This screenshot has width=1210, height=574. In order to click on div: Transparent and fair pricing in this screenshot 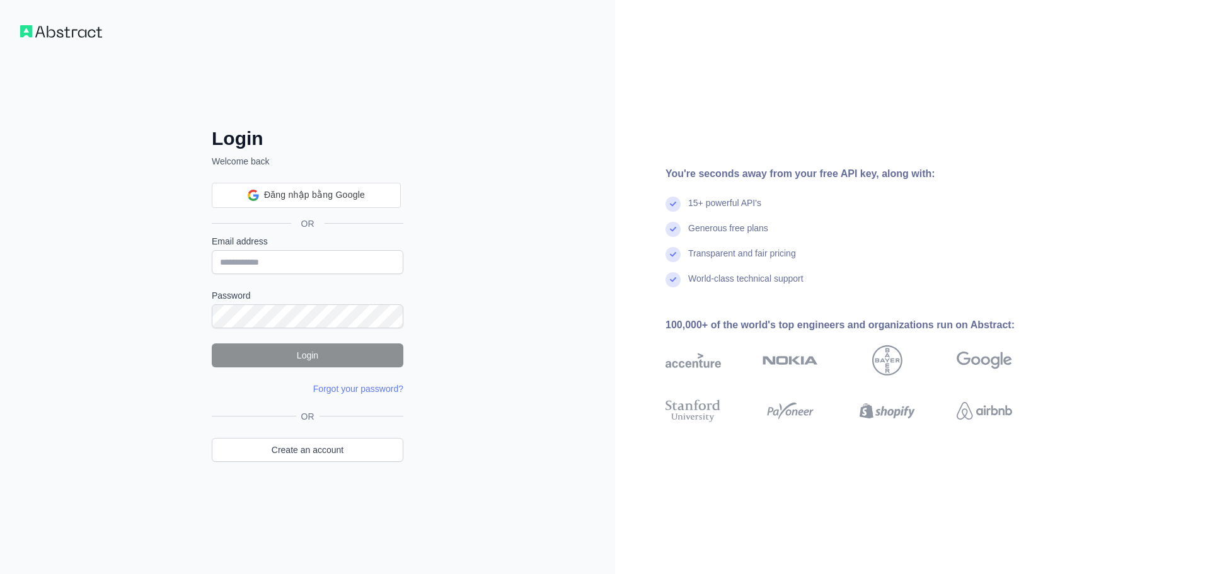, I will do `click(742, 260)`.